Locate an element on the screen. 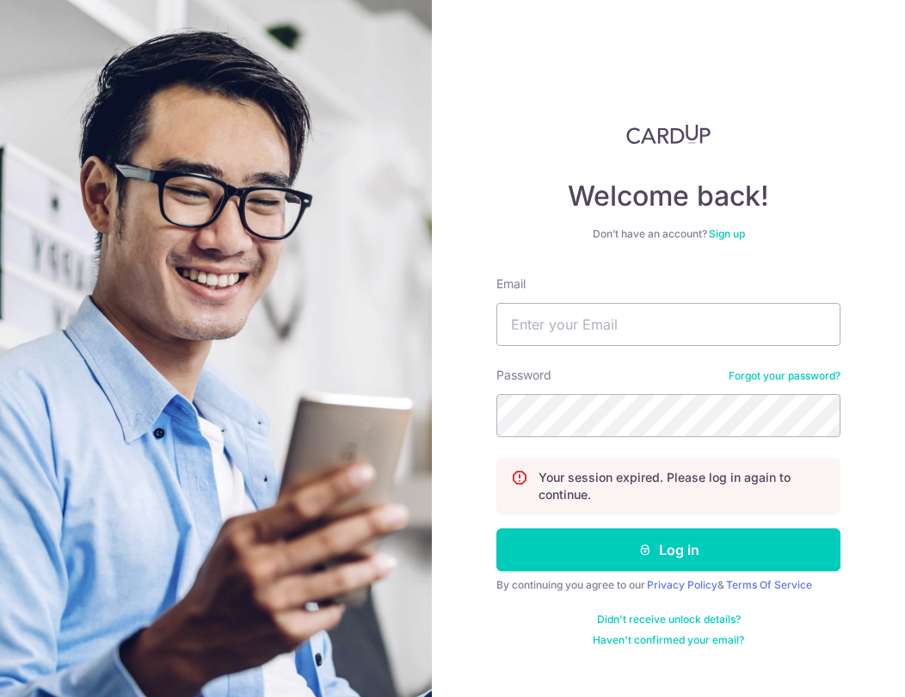 Image resolution: width=905 pixels, height=697 pixels. label: Email is located at coordinates (511, 284).